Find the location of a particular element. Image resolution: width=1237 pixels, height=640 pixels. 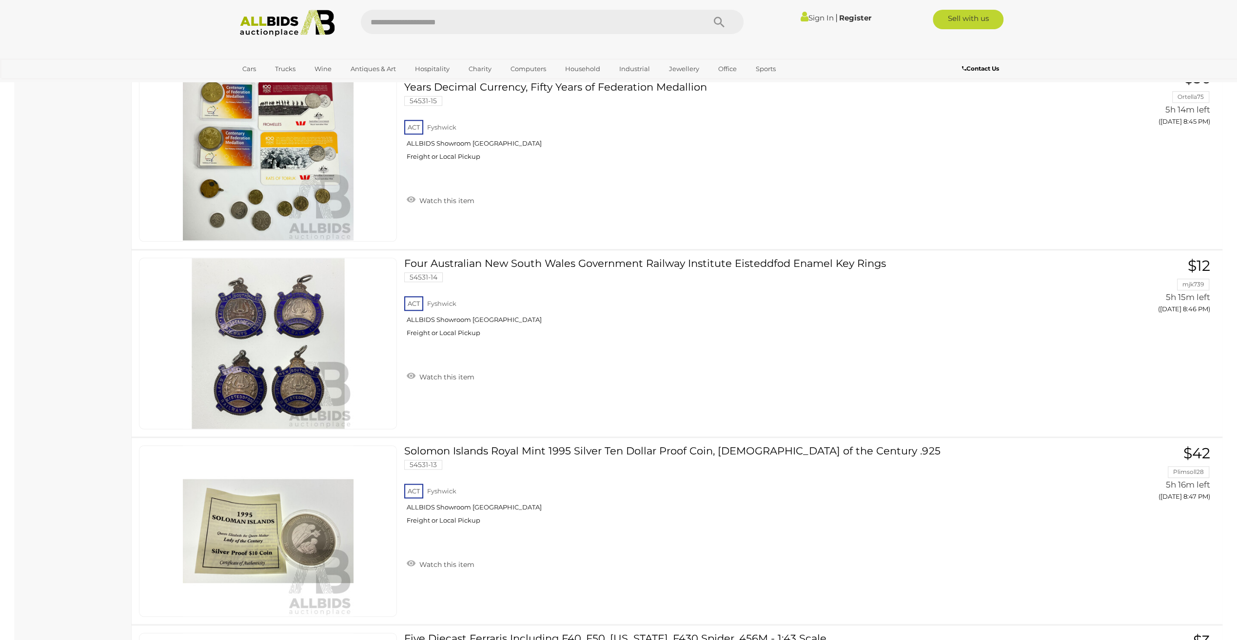

a: Computers is located at coordinates (528, 69).